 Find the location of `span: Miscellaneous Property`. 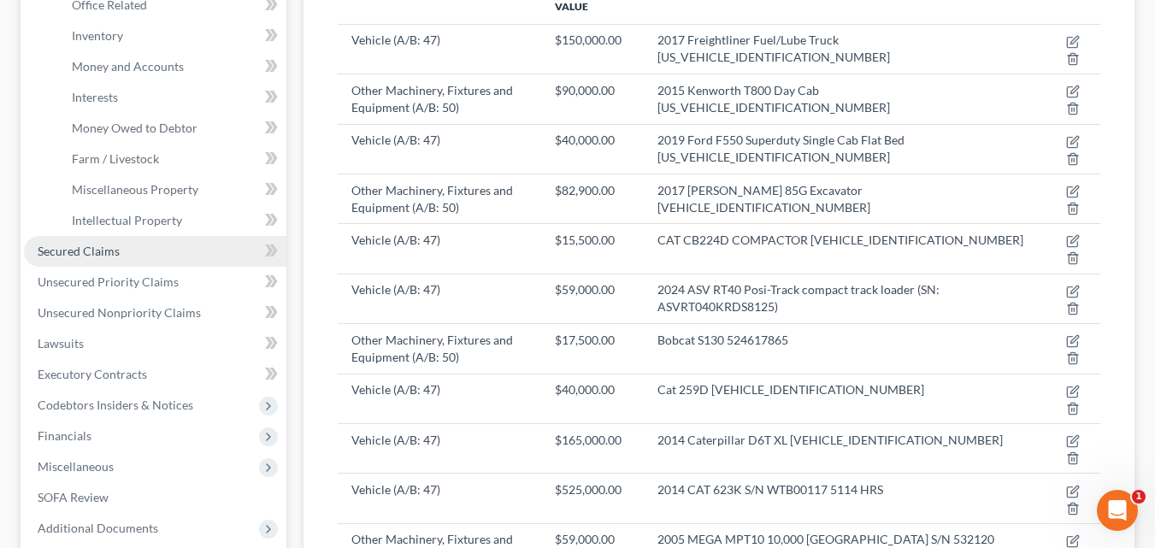

span: Miscellaneous Property is located at coordinates (135, 189).